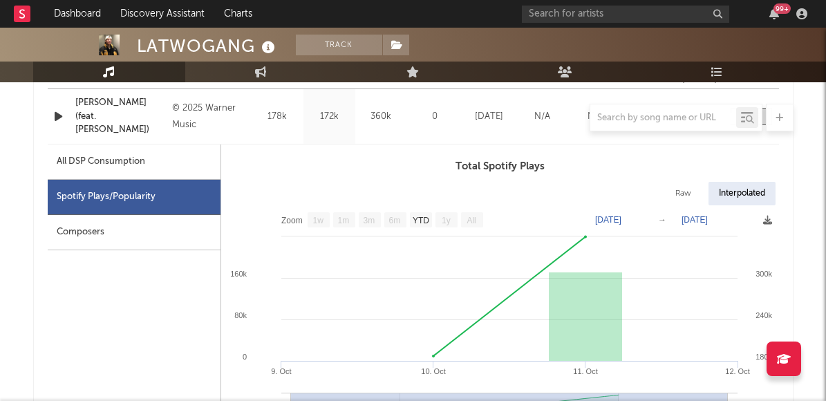 This screenshot has width=826, height=401. What do you see at coordinates (741, 193) in the screenshot?
I see `div: Interpolated` at bounding box center [741, 193].